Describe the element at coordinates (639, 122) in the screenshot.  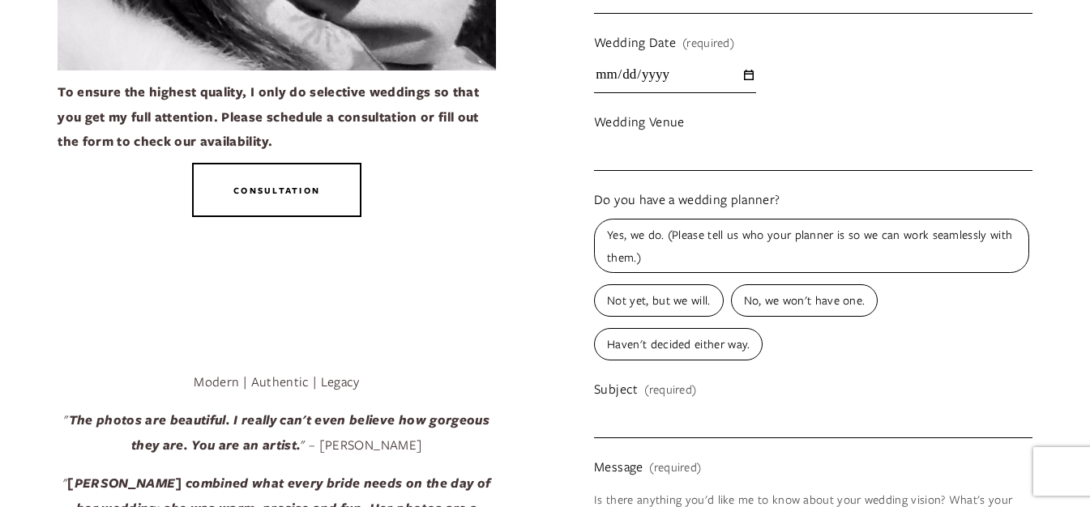
I see `span: Wedding Venue` at that location.